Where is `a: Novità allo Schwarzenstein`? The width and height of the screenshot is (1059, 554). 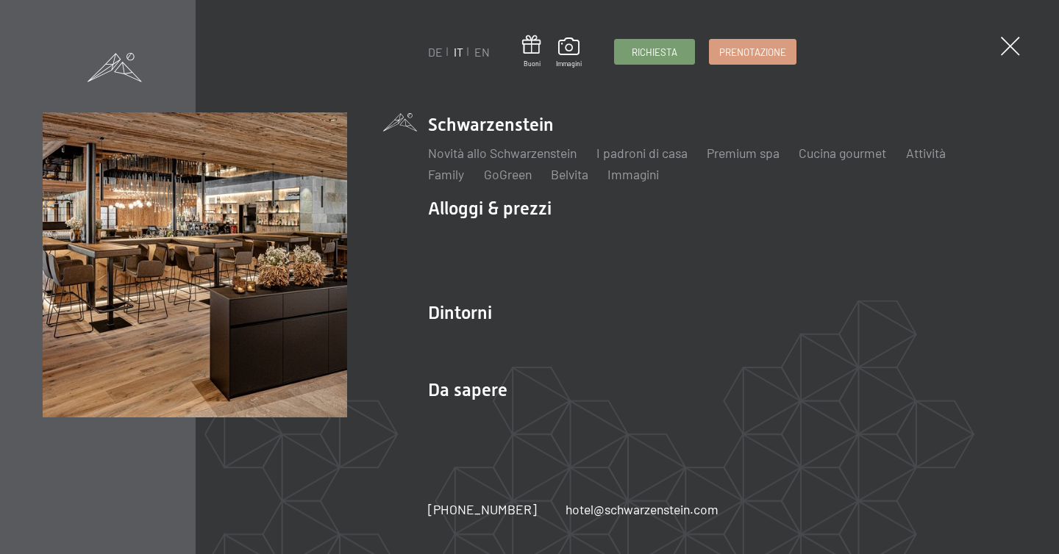
a: Novità allo Schwarzenstein is located at coordinates (502, 153).